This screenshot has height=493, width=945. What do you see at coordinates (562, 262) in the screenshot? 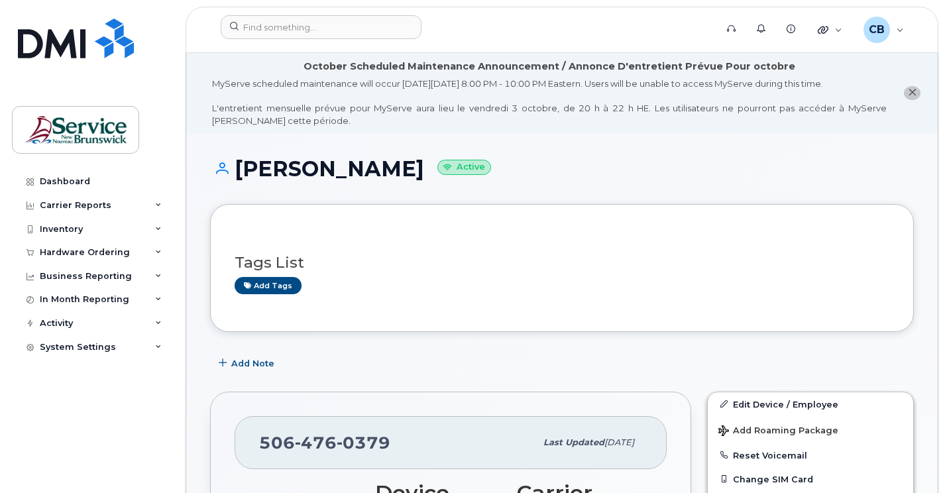
I see `h3: Tags List` at bounding box center [562, 262].